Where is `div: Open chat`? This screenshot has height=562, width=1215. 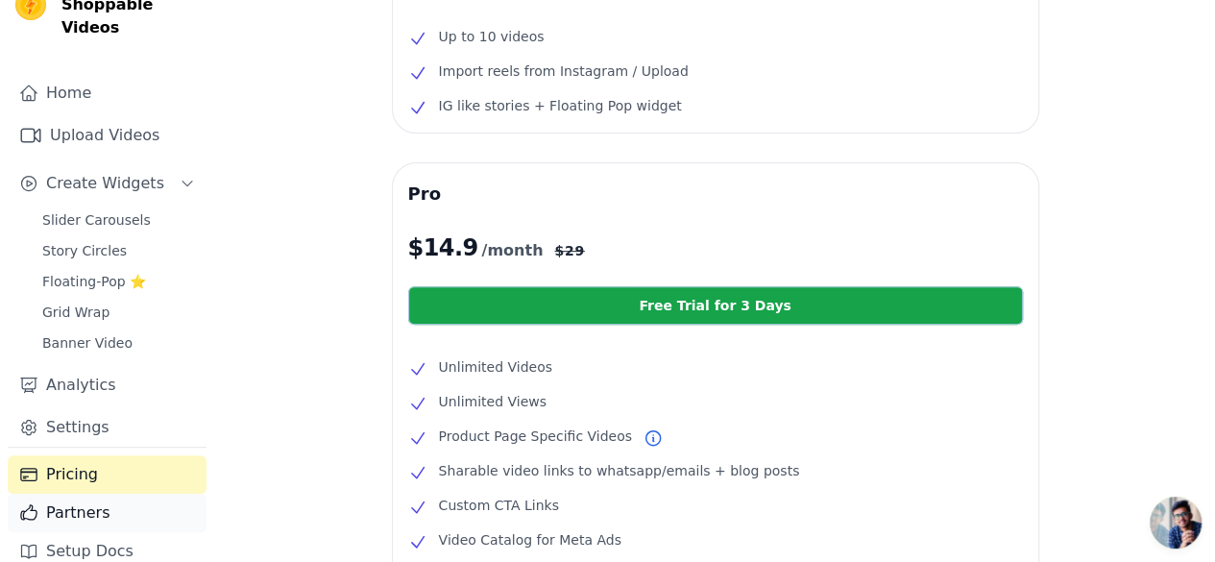
div: Open chat is located at coordinates (1176, 522).